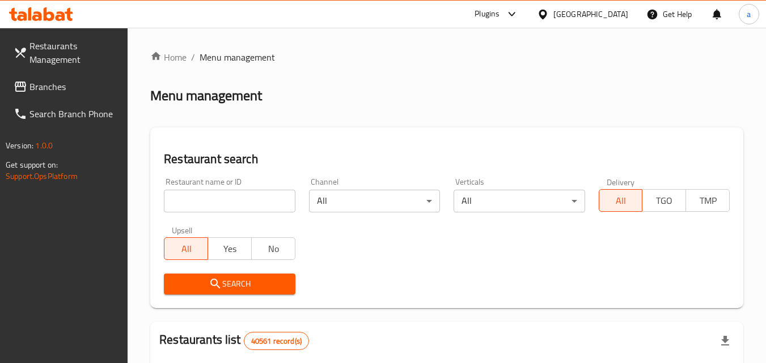  I want to click on span: Search, so click(229, 284).